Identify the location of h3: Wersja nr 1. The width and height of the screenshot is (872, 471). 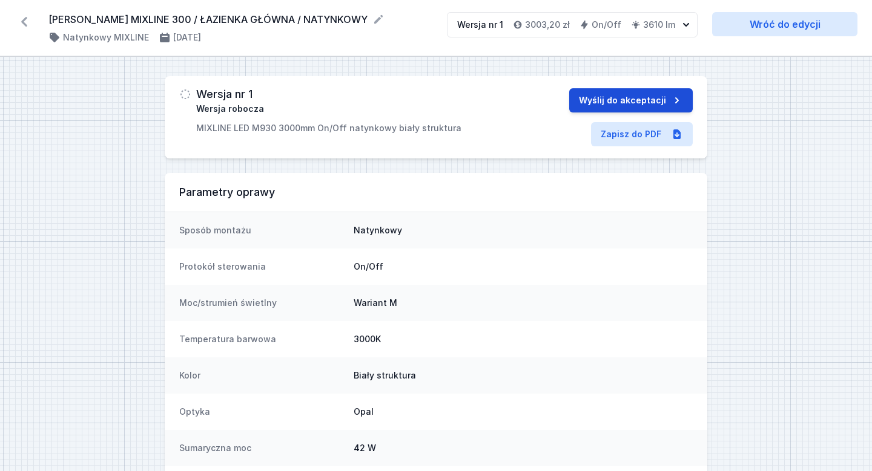
(224, 94).